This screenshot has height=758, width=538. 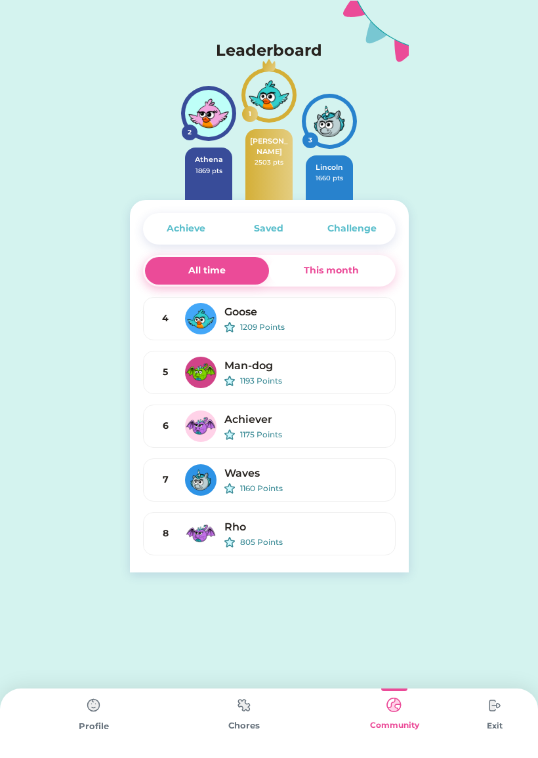 I want to click on div: 7, so click(x=165, y=480).